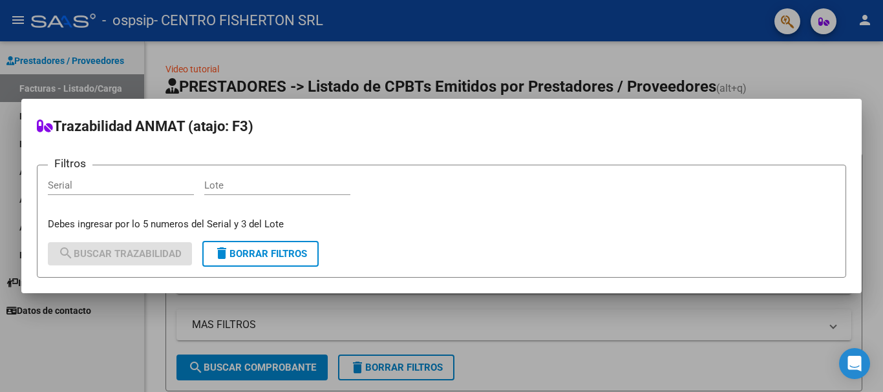  What do you see at coordinates (261, 254) in the screenshot?
I see `span: Borrar Filtros` at bounding box center [261, 254].